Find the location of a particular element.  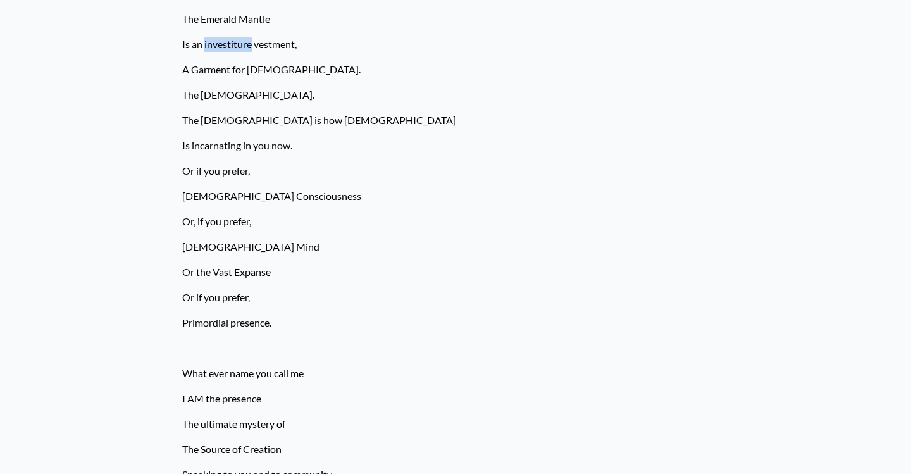

p: The Source of Creation is located at coordinates (456, 449).